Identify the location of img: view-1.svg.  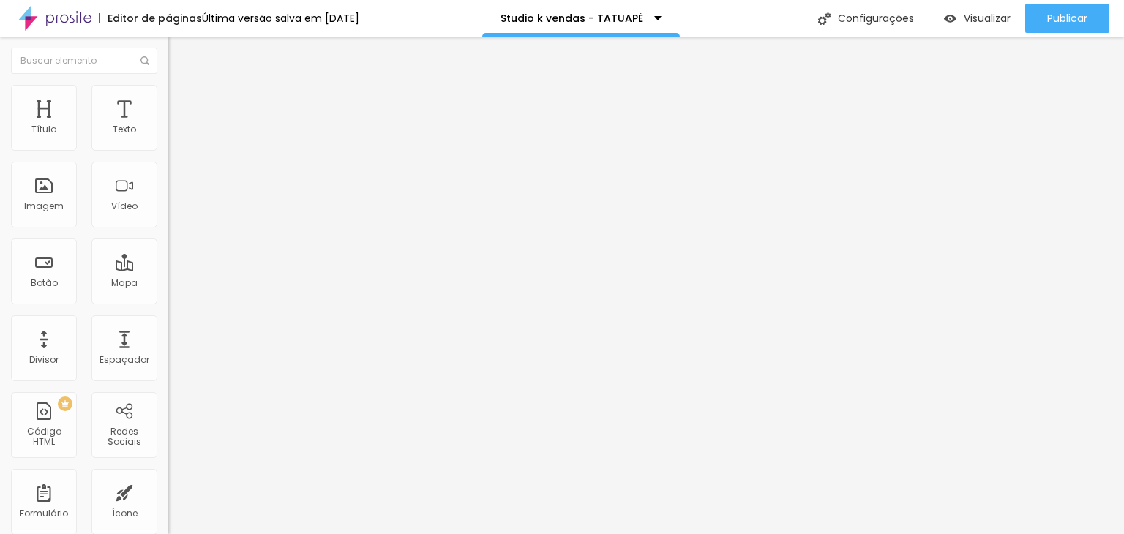
(950, 18).